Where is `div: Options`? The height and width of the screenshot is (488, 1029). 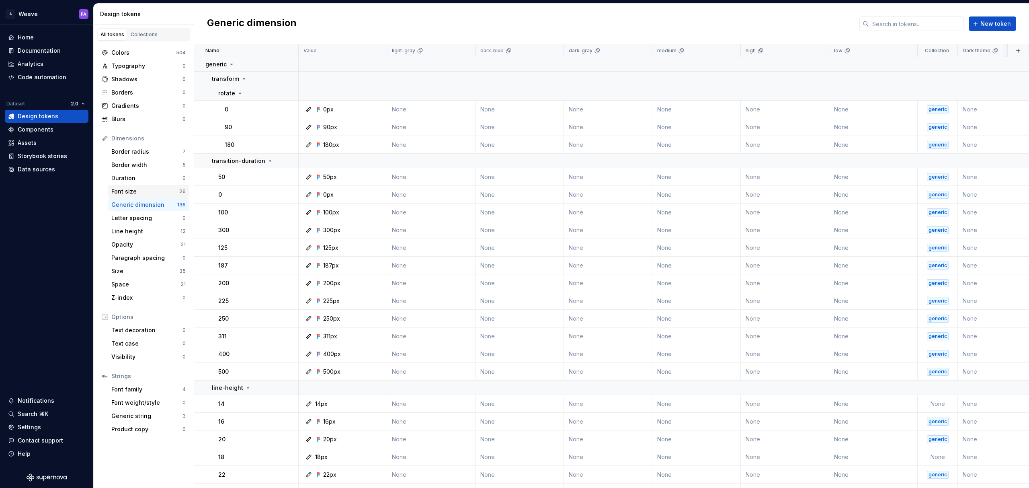
div: Options is located at coordinates (148, 317).